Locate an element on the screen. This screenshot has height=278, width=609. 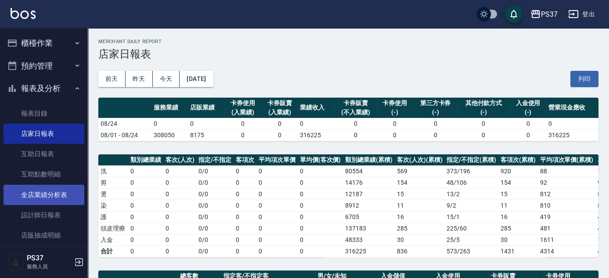
th: 客次(人次)(累積) is located at coordinates (420, 160).